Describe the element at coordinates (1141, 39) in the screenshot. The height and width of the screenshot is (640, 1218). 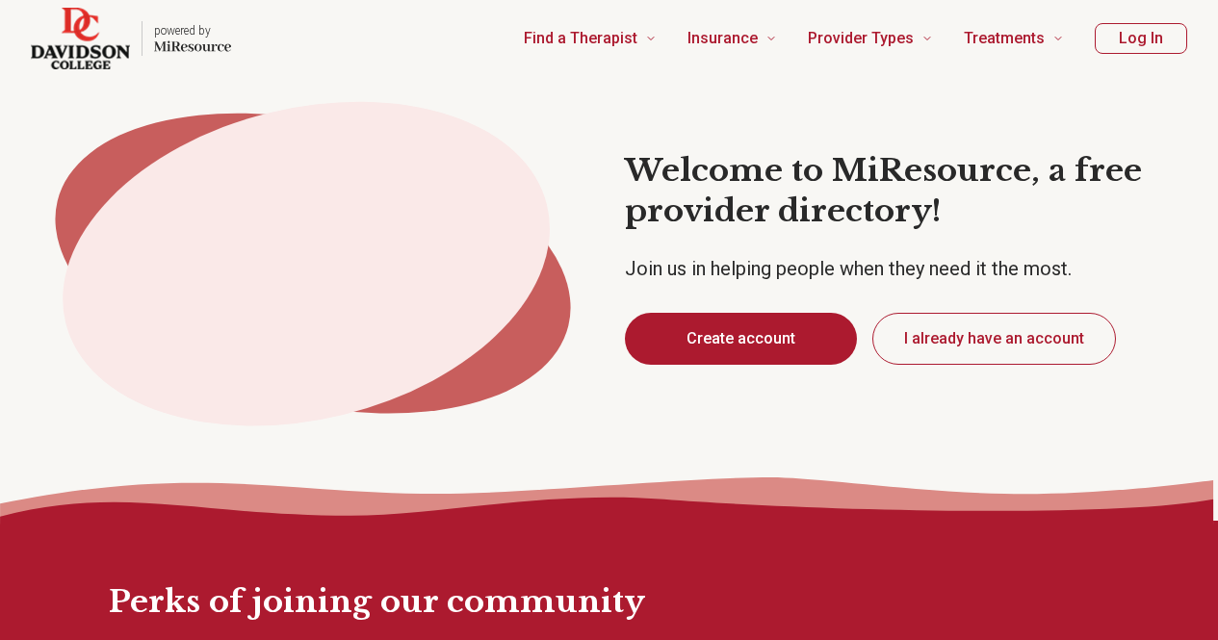
I see `button: Log In` at that location.